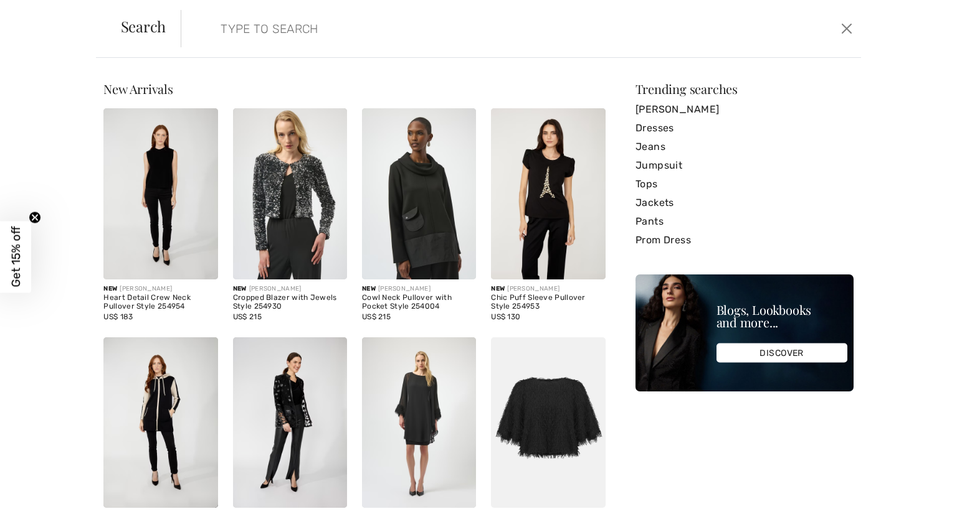  Describe the element at coordinates (744, 147) in the screenshot. I see `a: Jeans` at that location.